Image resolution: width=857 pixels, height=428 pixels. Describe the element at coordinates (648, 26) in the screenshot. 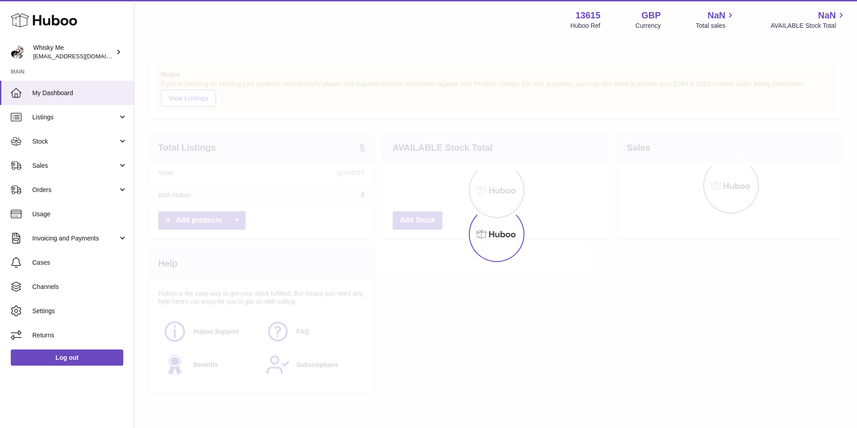

I see `div: Currency` at that location.